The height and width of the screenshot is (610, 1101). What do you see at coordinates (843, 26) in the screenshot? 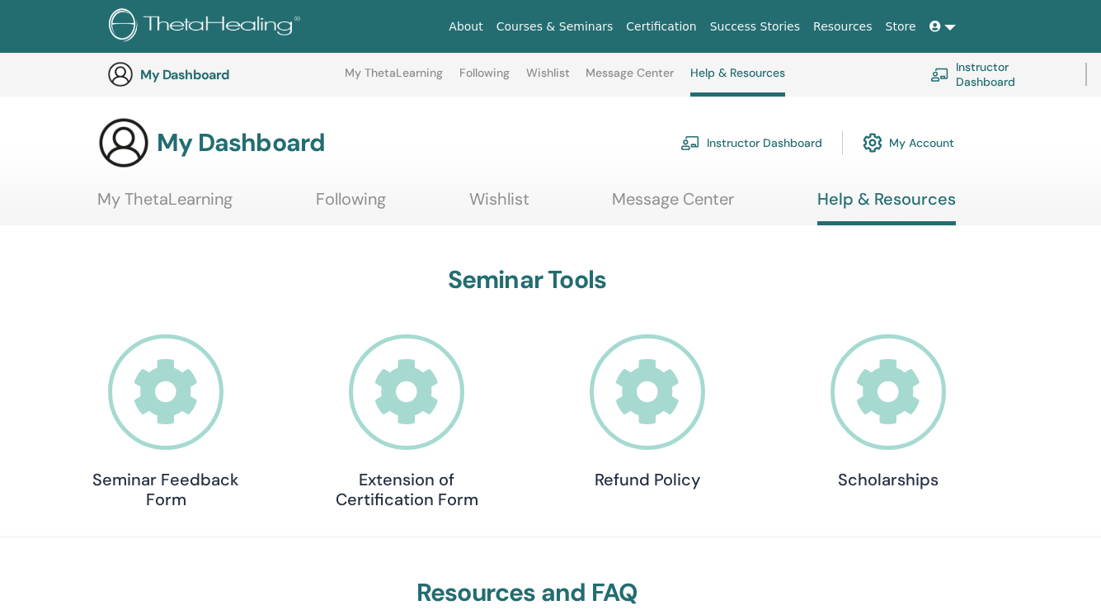
I see `a: Resources` at bounding box center [843, 26].